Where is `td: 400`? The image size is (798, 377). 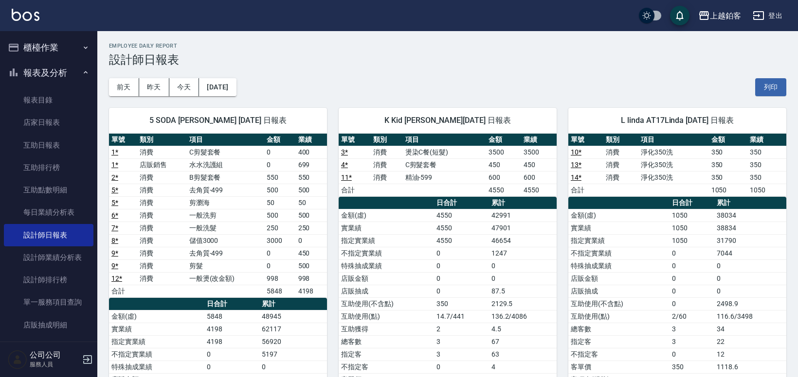 td: 400 is located at coordinates (311, 152).